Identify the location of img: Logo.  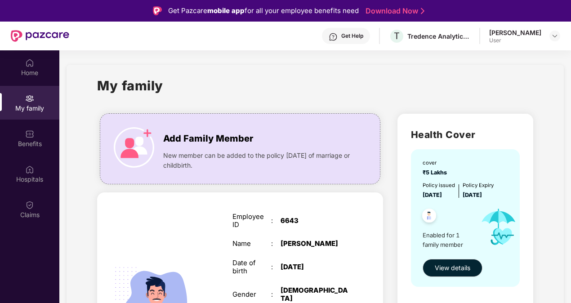
(157, 11).